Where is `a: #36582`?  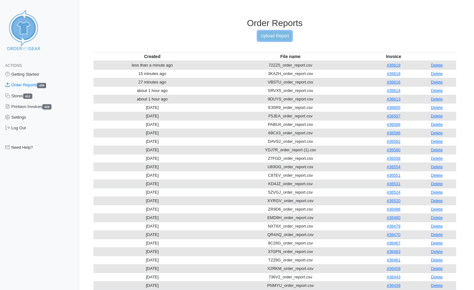
a: #36582 is located at coordinates (393, 141).